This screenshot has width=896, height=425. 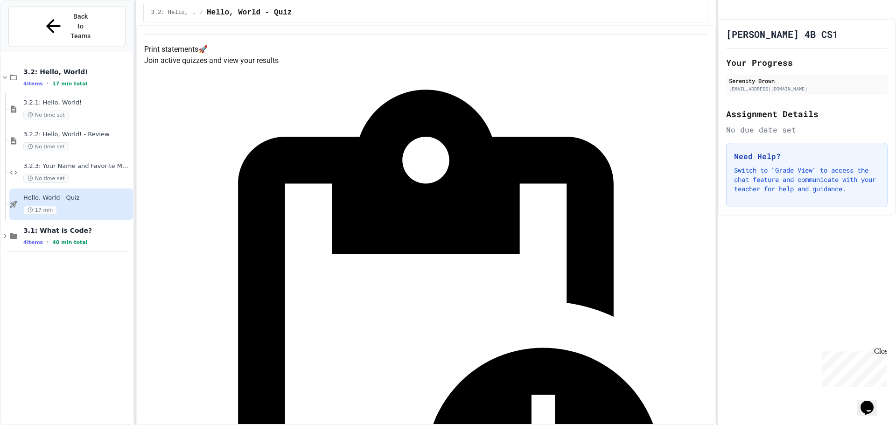 I want to click on h3: Need Help?, so click(x=807, y=156).